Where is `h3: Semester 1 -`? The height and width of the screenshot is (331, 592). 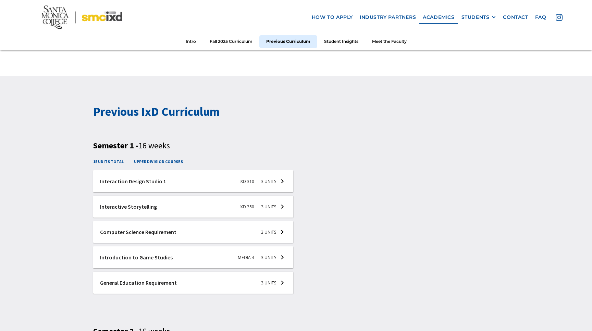 h3: Semester 1 - is located at coordinates (296, 146).